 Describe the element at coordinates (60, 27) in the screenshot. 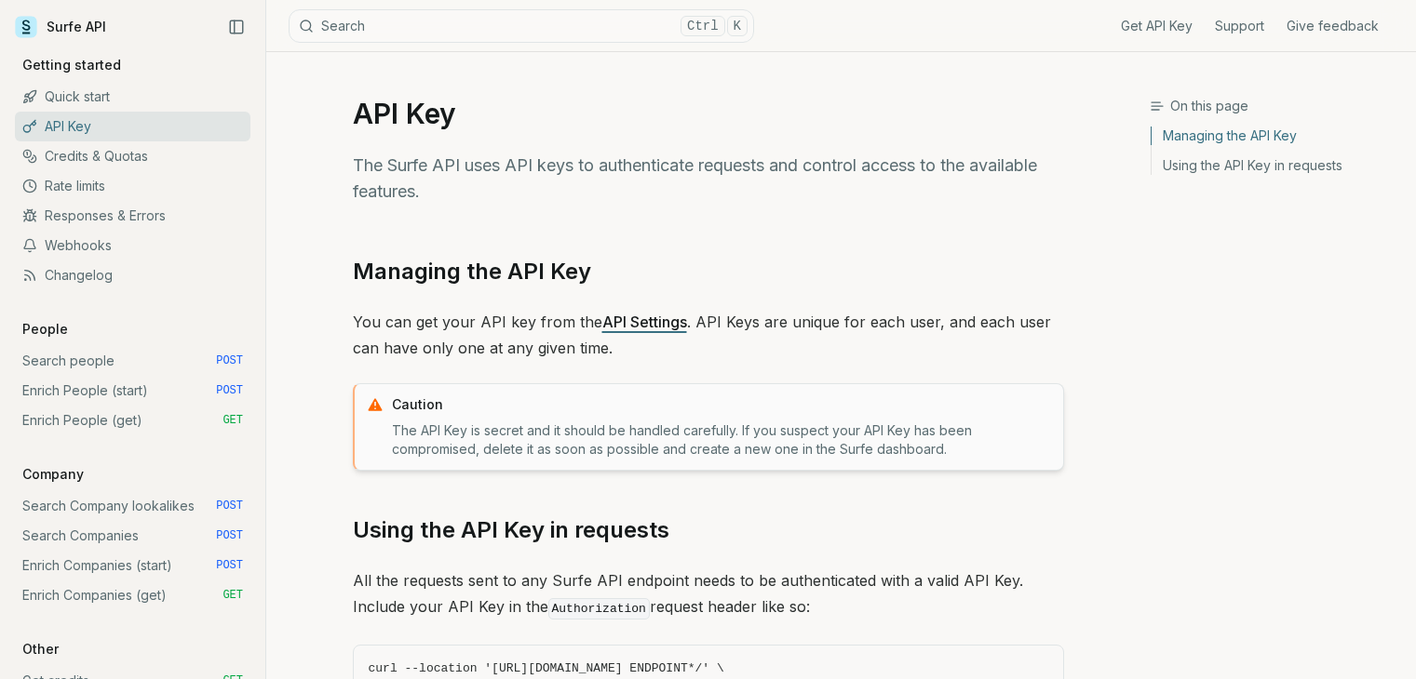

I see `a: Surfe API` at that location.